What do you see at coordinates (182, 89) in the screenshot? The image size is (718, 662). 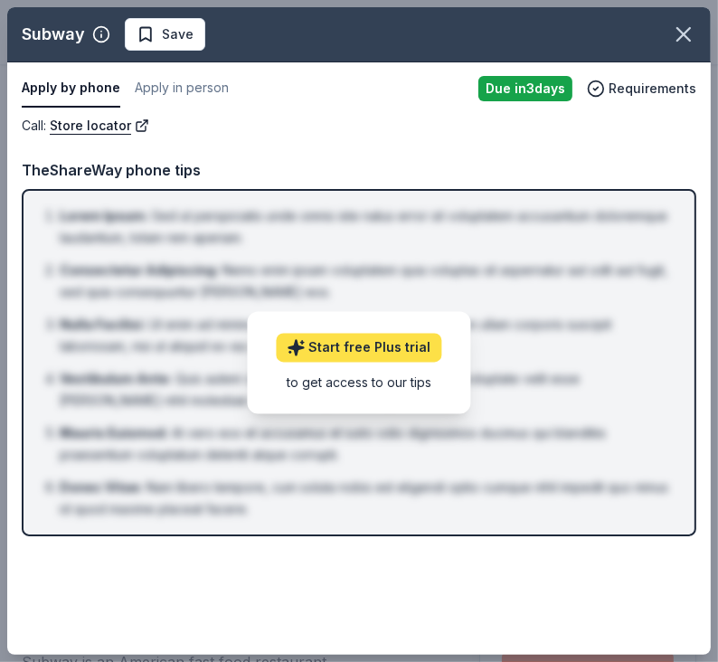 I see `button: Apply in person` at bounding box center [182, 89].